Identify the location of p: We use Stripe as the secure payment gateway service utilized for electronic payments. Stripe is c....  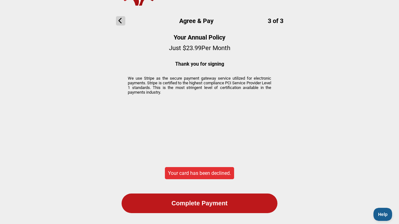
(200, 85).